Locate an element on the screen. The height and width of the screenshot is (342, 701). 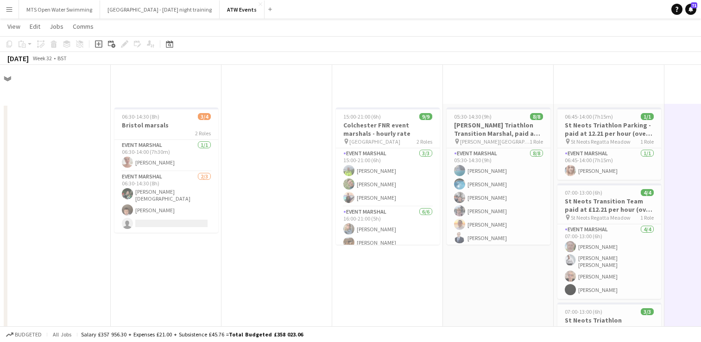
span: 06:30-14:30 (8h) is located at coordinates (140, 116).